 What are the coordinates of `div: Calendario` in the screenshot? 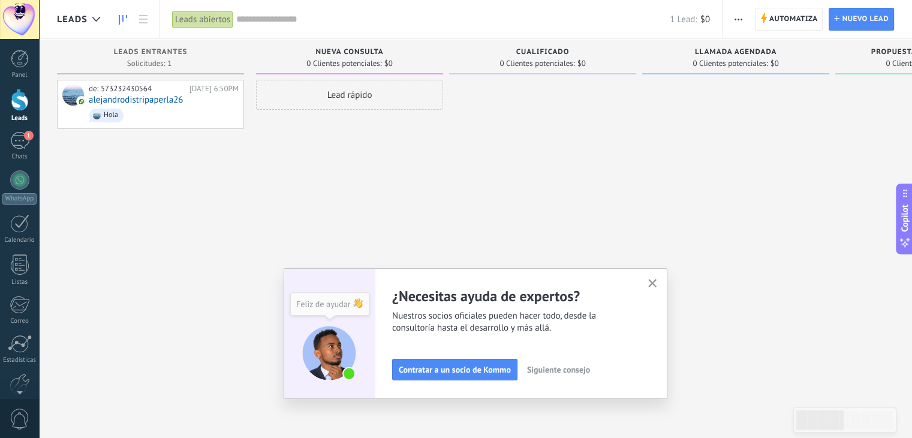 It's located at (20, 240).